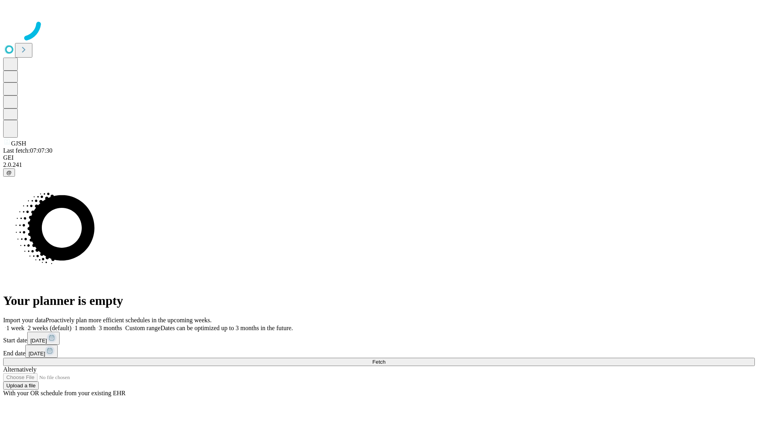 This screenshot has width=758, height=426. I want to click on button: Fetch, so click(379, 362).